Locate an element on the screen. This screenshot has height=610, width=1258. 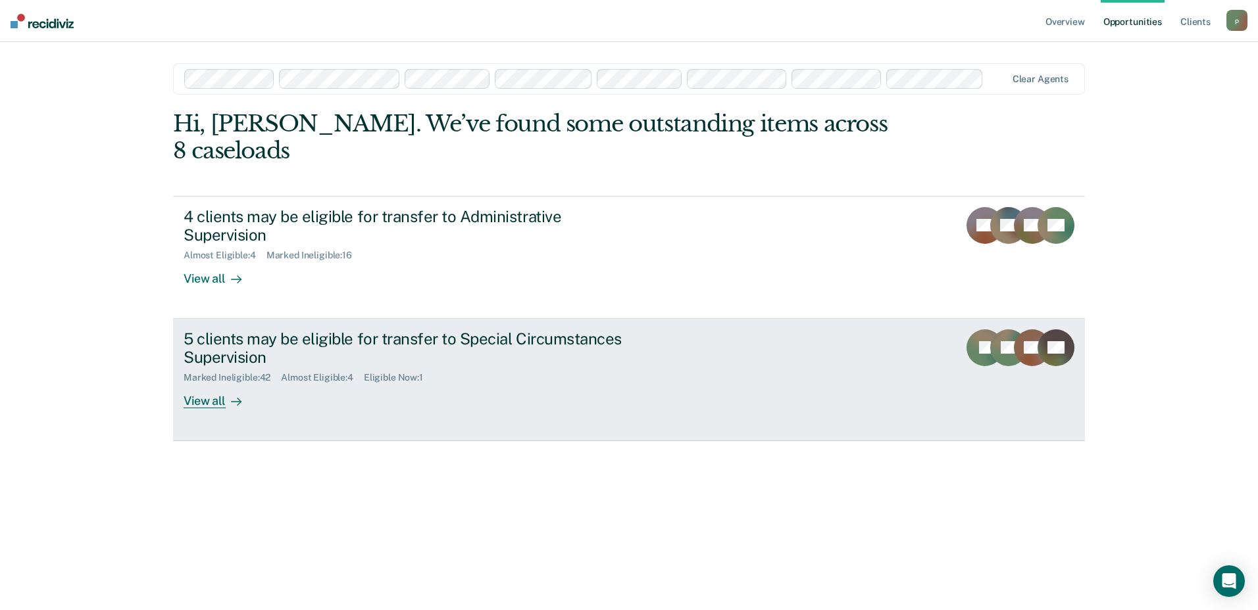
div: 4 clients may be eligible for transfer to Administrative Supervision is located at coordinates (414, 226).